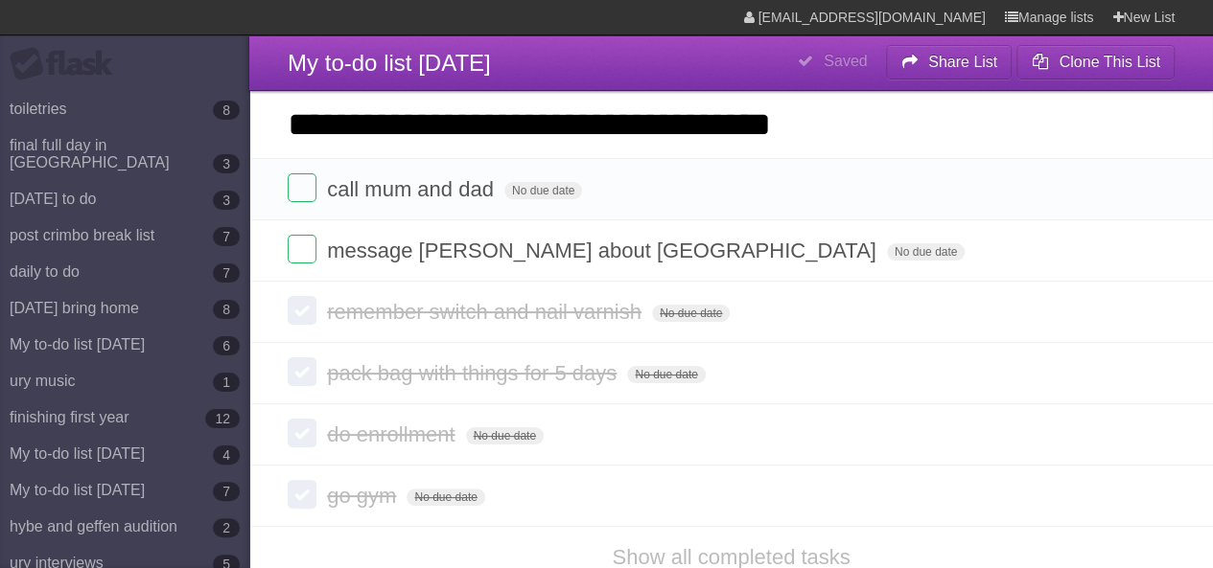  I want to click on span: do enrollment, so click(393, 434).